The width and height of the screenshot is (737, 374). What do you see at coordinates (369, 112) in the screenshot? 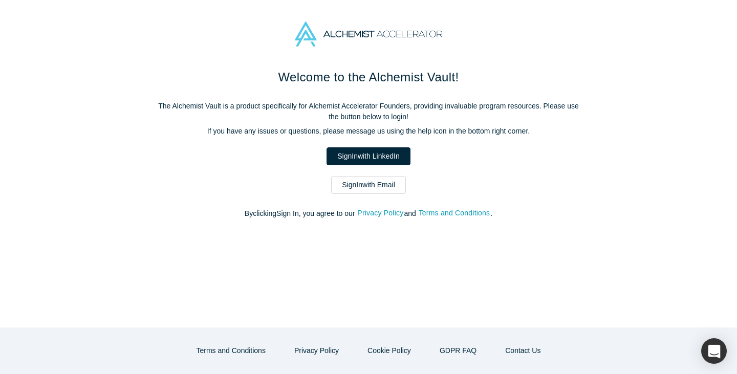
I see `p: The Alchemist Vault is a product specifically for Alchemist Accelerator Founders, providing inval...` at bounding box center [369, 112].